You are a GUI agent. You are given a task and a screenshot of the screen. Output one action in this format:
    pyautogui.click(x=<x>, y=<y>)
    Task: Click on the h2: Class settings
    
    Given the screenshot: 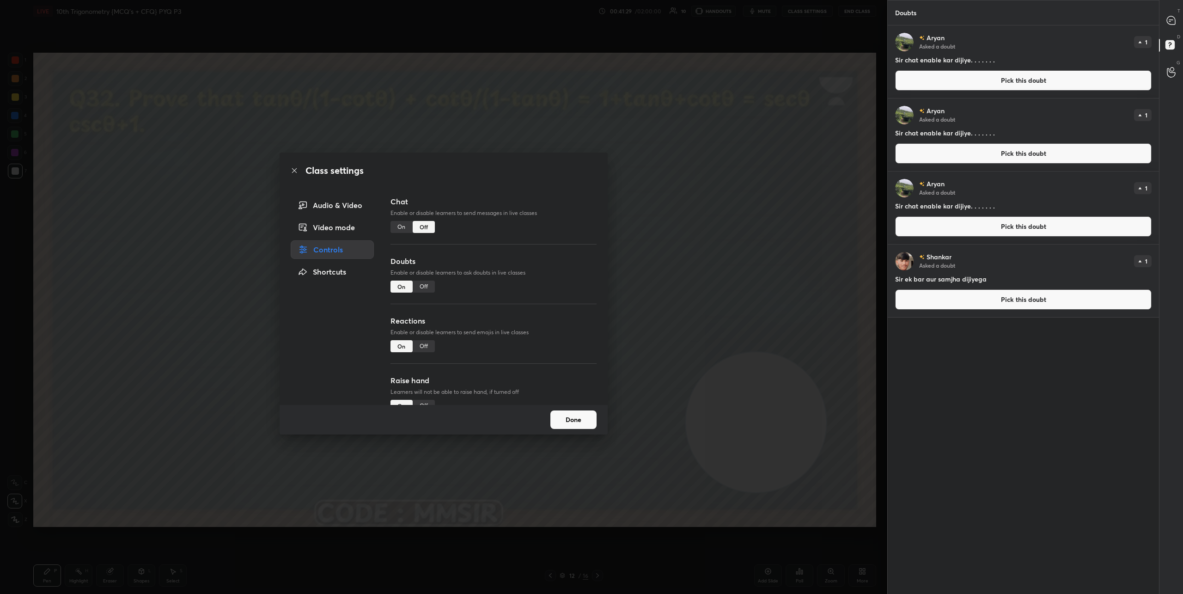 What is the action you would take?
    pyautogui.click(x=335, y=171)
    